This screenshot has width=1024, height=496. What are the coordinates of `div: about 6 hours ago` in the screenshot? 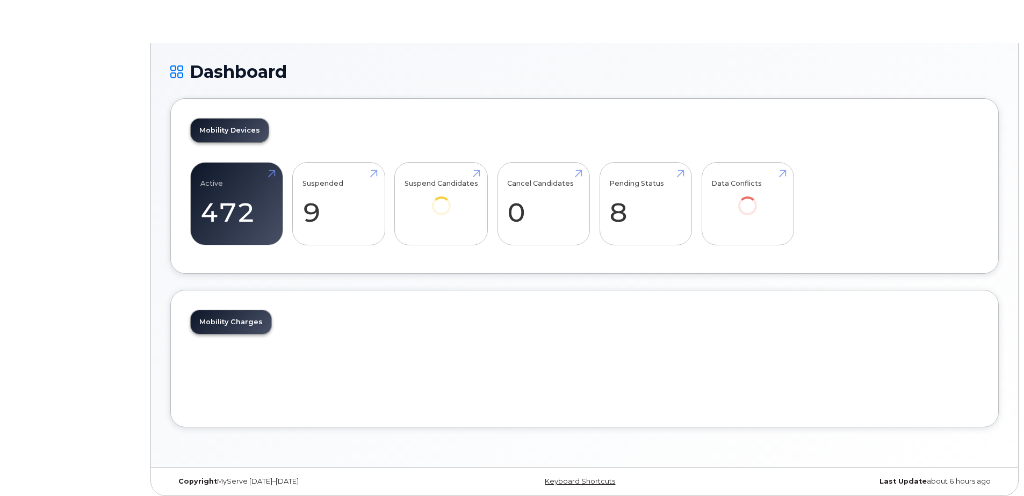 It's located at (861, 482).